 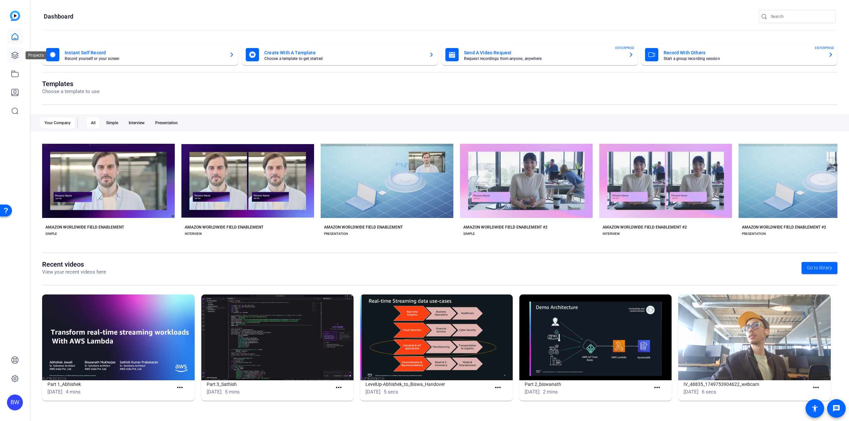 What do you see at coordinates (836, 409) in the screenshot?
I see `mat-icon: message` at bounding box center [836, 409].